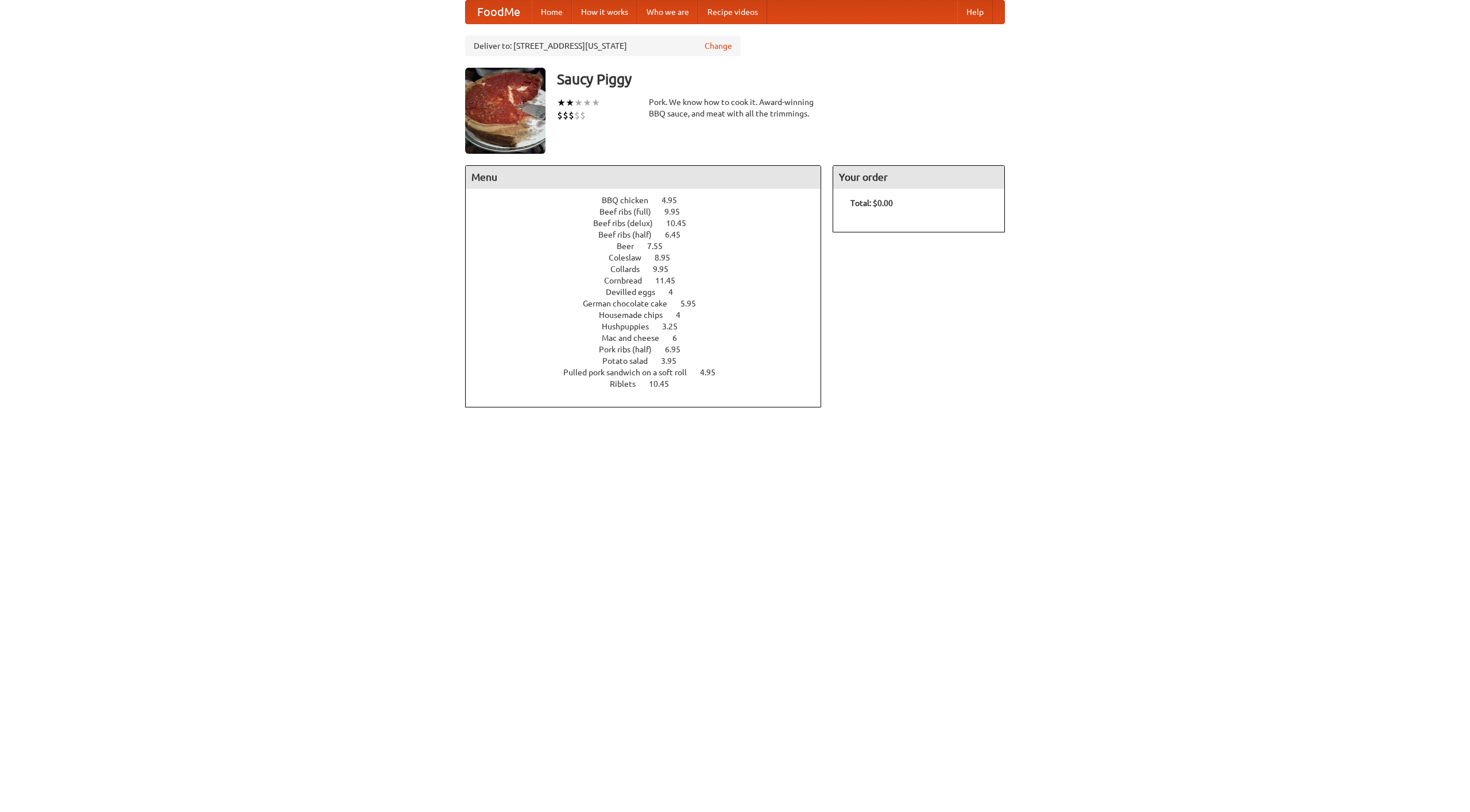 This screenshot has height=812, width=1470. I want to click on span: 3.95, so click(674, 361).